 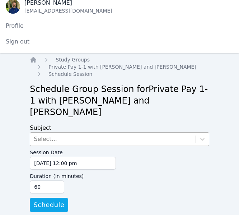 I want to click on div: Select..., so click(x=45, y=139).